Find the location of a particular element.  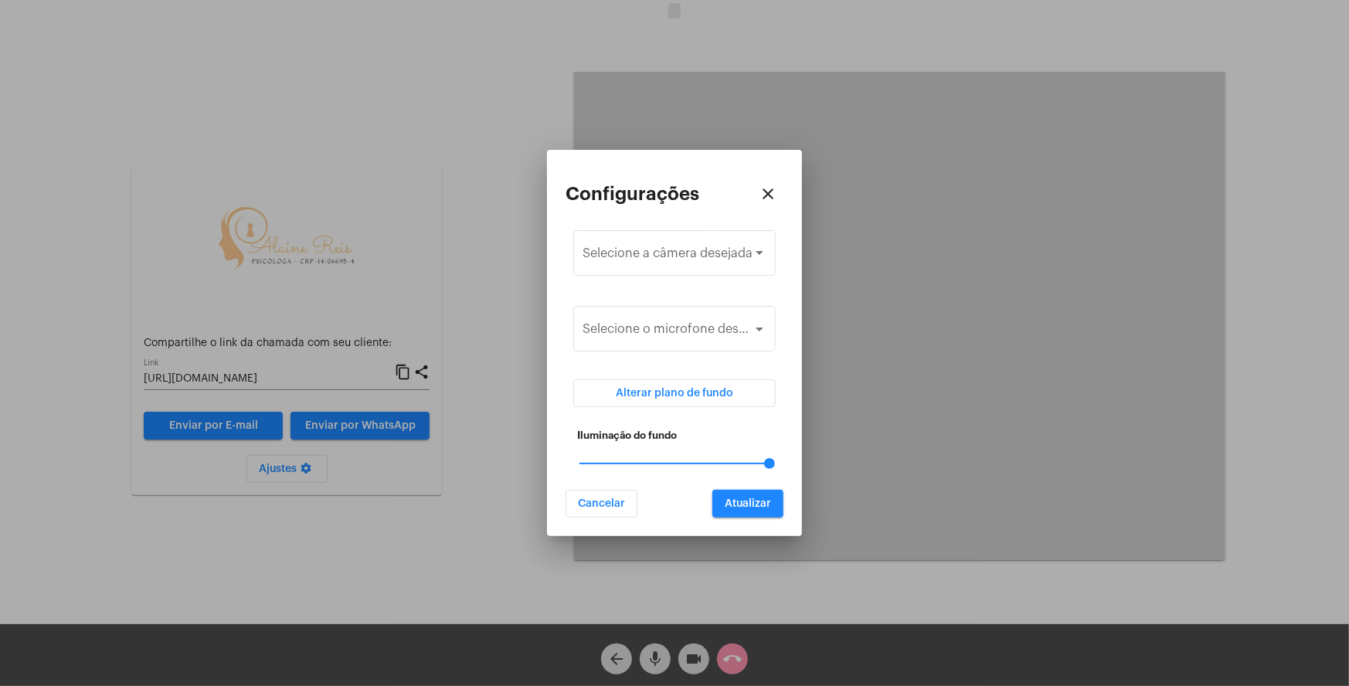

button: Atualizar is located at coordinates (748, 504).